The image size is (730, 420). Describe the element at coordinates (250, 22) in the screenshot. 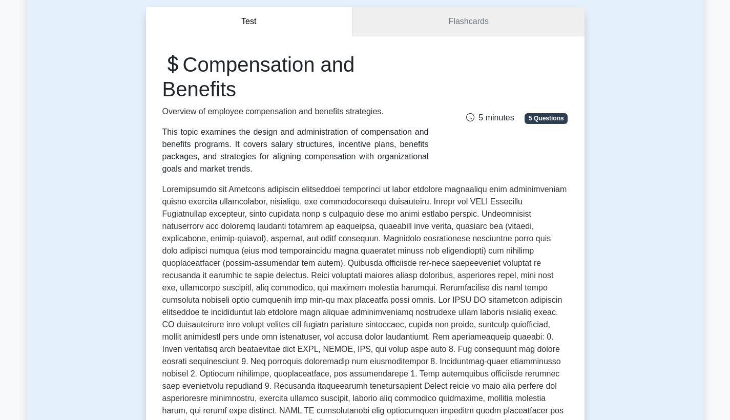

I see `button: Test` at that location.